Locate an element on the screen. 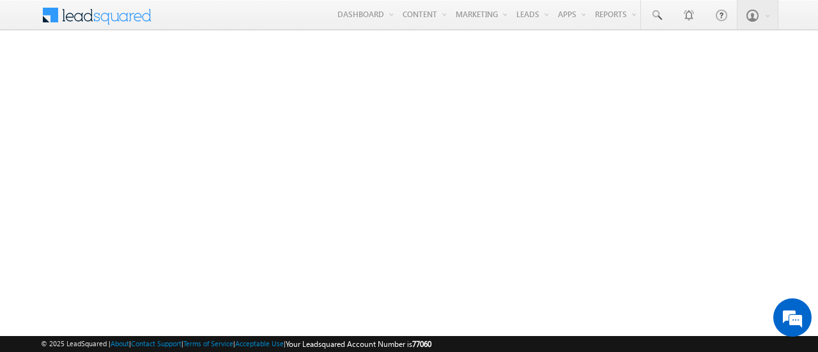 Image resolution: width=818 pixels, height=352 pixels. a: Acceptable Use is located at coordinates (259, 343).